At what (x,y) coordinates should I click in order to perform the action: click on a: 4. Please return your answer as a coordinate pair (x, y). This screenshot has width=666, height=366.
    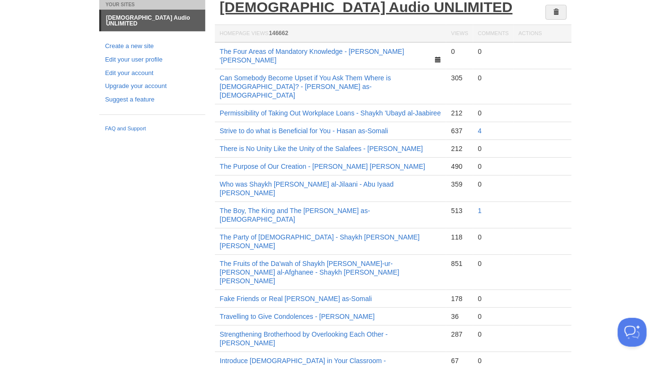
    Looking at the image, I should click on (480, 131).